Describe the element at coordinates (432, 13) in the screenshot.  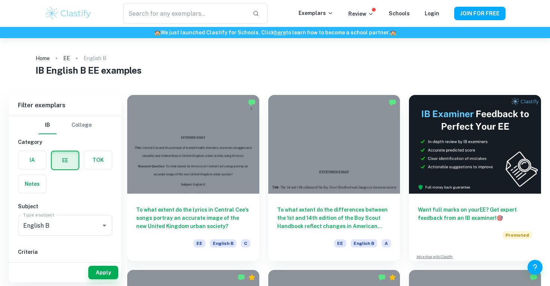
I see `a: Login` at that location.